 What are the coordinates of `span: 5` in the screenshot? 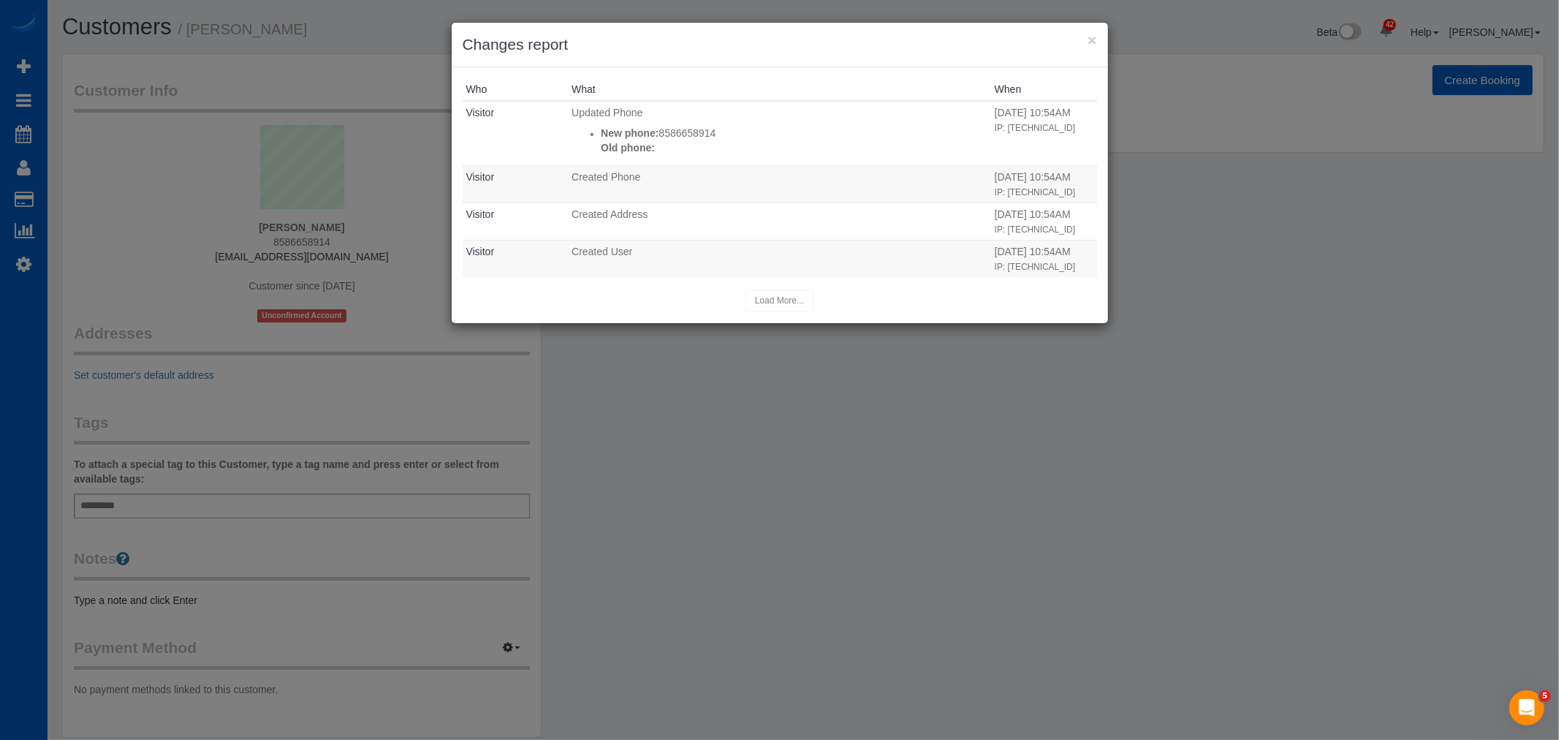 It's located at (1545, 696).